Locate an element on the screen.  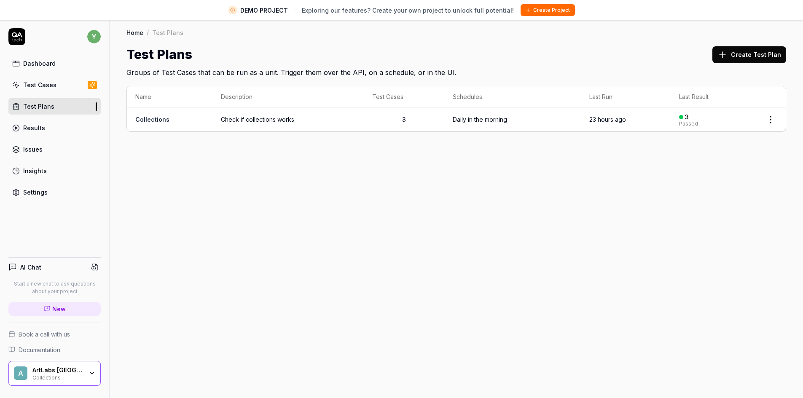
th: Test Cases is located at coordinates (404, 97).